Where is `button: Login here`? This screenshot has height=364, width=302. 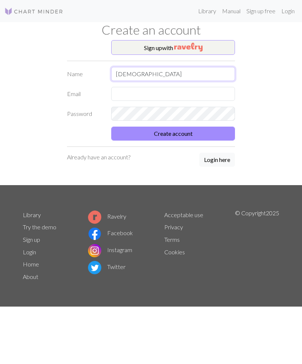 button: Login here is located at coordinates (217, 160).